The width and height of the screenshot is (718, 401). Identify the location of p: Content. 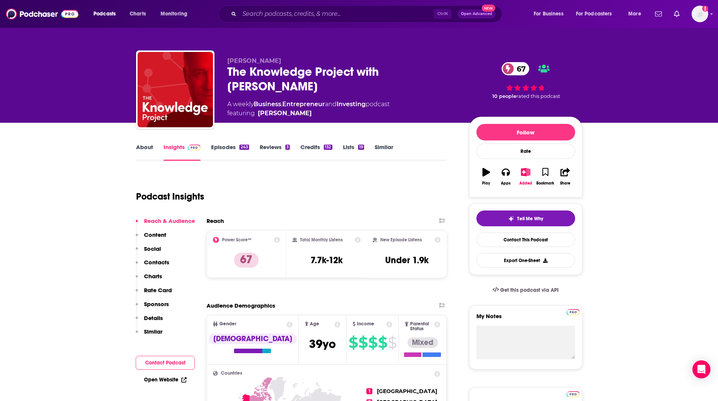
(155, 235).